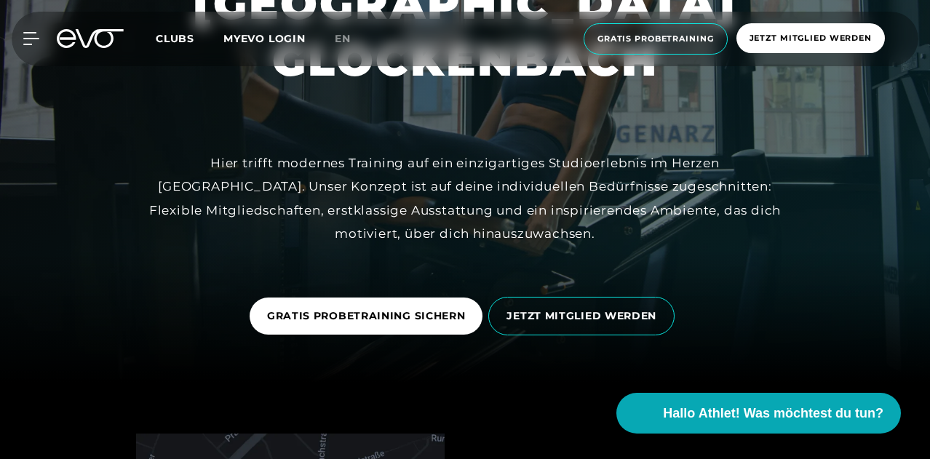 The width and height of the screenshot is (930, 459). Describe the element at coordinates (773, 413) in the screenshot. I see `span: Hallo Athlet! Was möchtest du tun?` at that location.